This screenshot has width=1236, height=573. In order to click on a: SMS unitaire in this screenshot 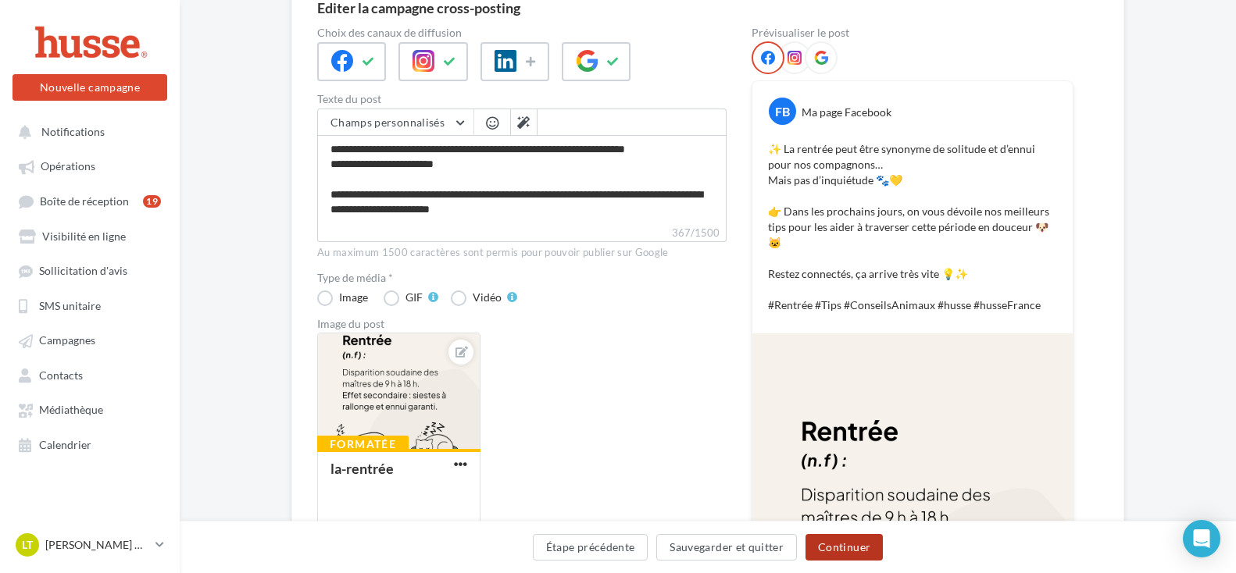, I will do `click(90, 305)`.